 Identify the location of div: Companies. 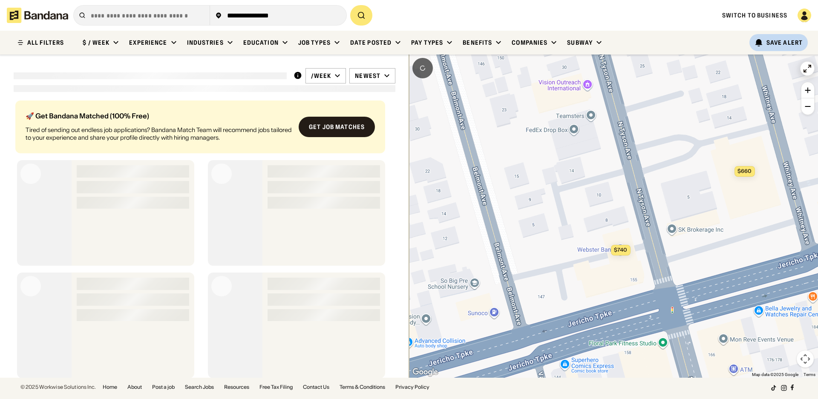
(529, 43).